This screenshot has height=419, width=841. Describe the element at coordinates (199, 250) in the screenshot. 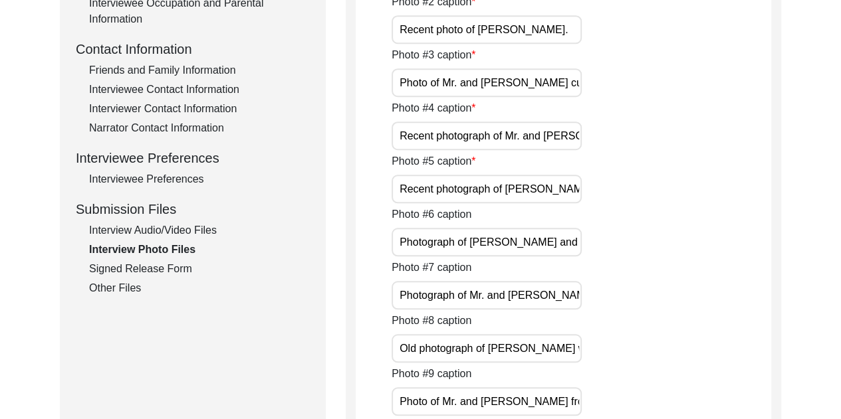

I see `div: Interview Photo Files` at that location.